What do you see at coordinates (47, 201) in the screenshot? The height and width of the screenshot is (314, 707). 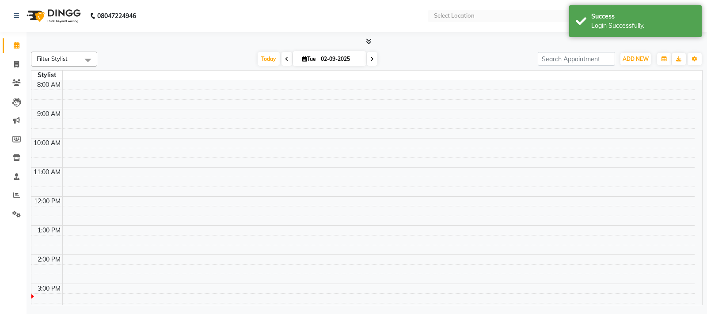 I see `div: 12:00 PM` at bounding box center [47, 201].